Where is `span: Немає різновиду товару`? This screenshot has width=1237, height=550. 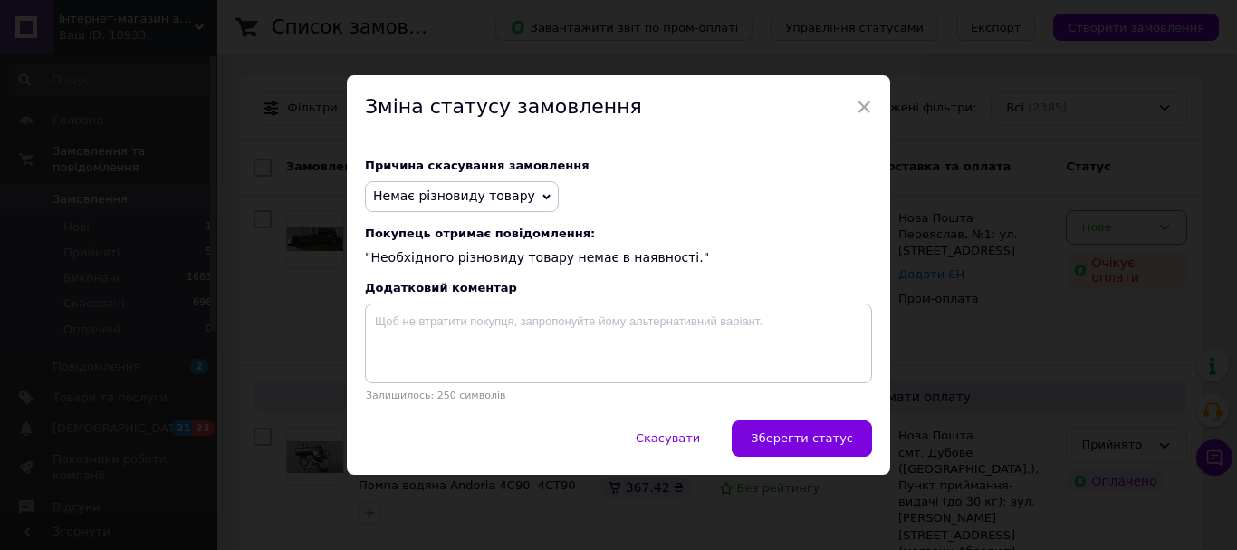 span: Немає різновиду товару is located at coordinates (454, 196).